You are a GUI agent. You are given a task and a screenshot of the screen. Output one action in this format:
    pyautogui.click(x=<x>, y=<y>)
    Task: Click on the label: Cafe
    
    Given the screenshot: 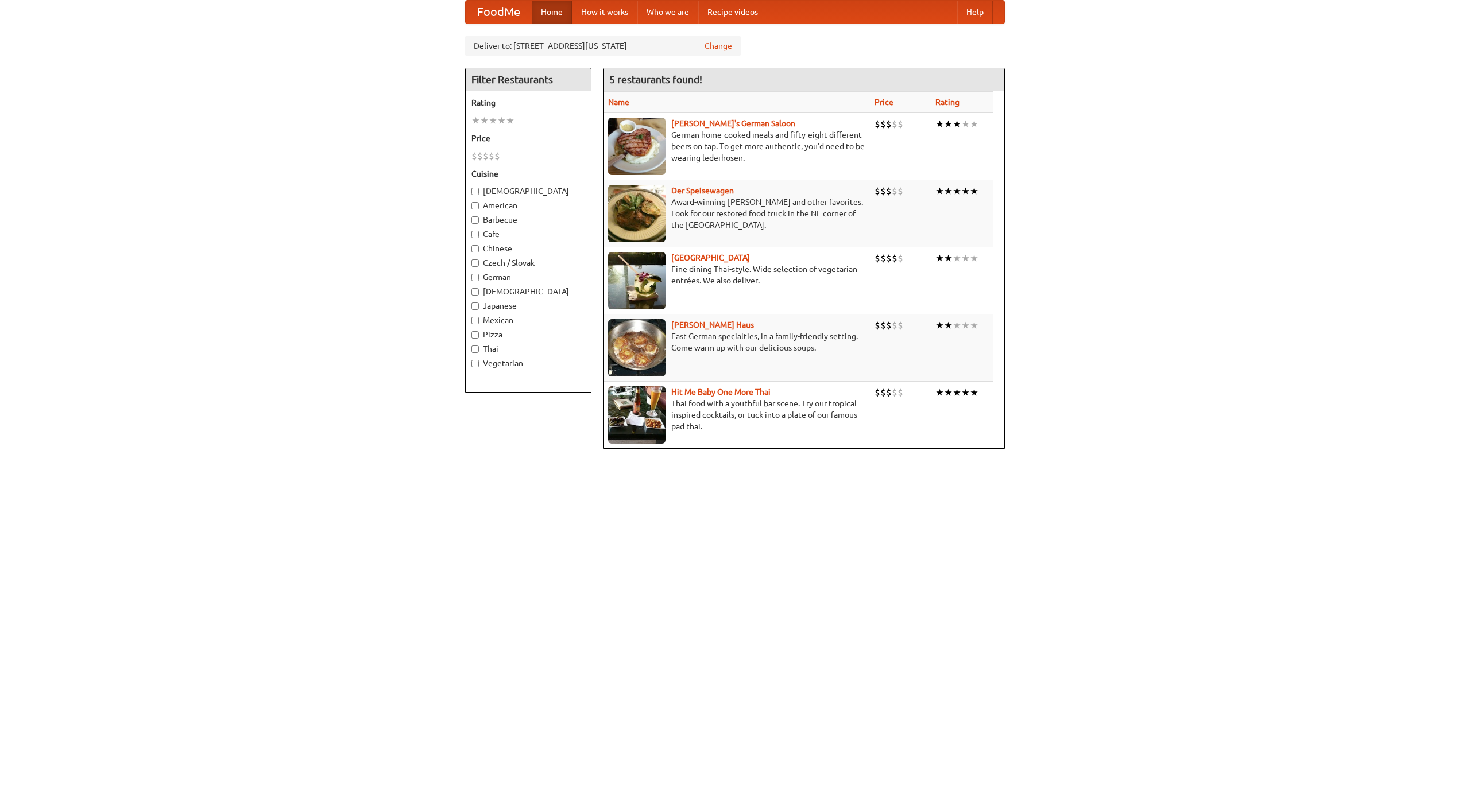 What is the action you would take?
    pyautogui.click(x=529, y=235)
    